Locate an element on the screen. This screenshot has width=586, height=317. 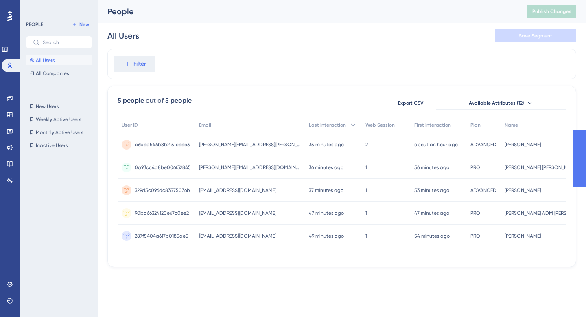
span: 2 is located at coordinates (367, 145).